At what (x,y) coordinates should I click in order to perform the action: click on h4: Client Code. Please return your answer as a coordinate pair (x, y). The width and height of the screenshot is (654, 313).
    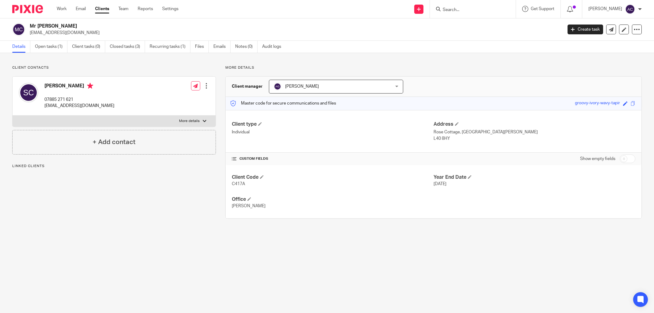
    Looking at the image, I should click on (333, 177).